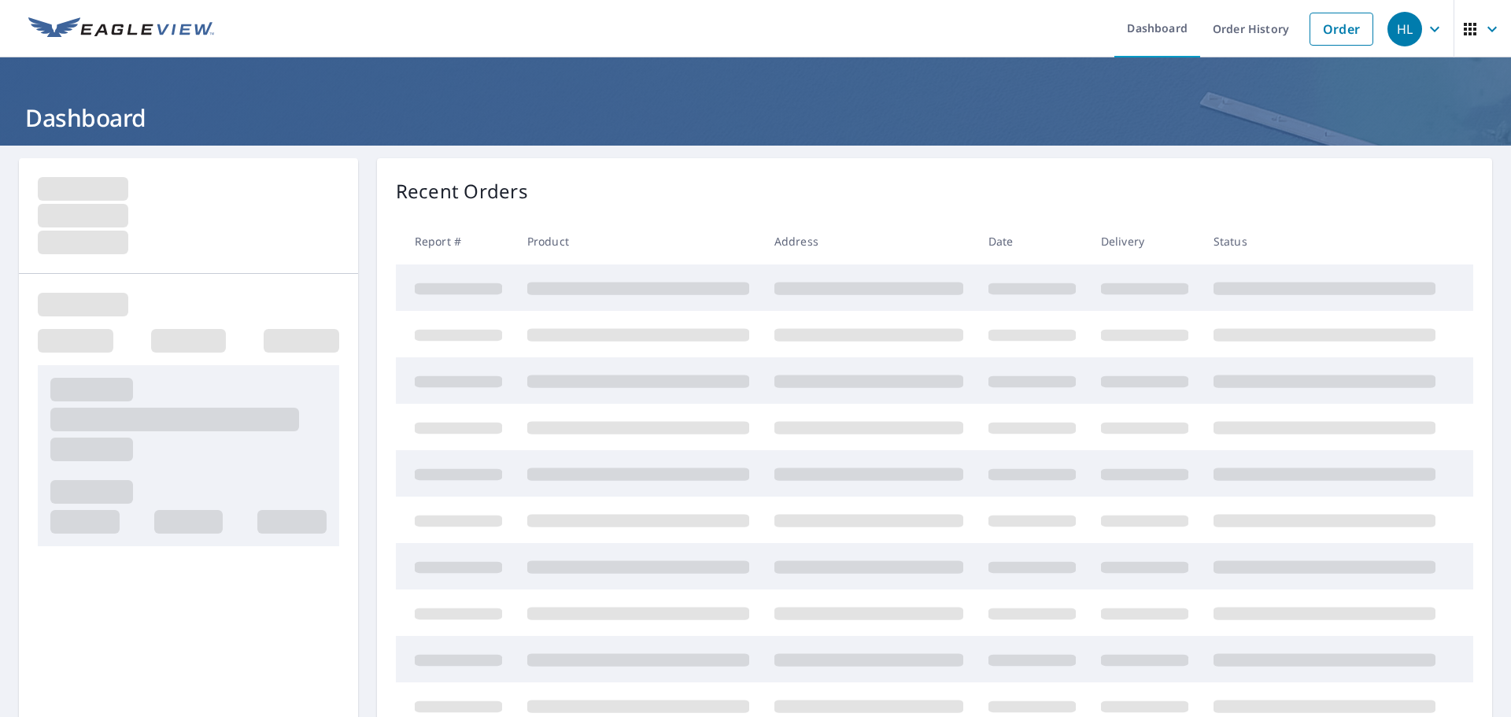 This screenshot has height=717, width=1511. I want to click on h1: Dashboard, so click(755, 117).